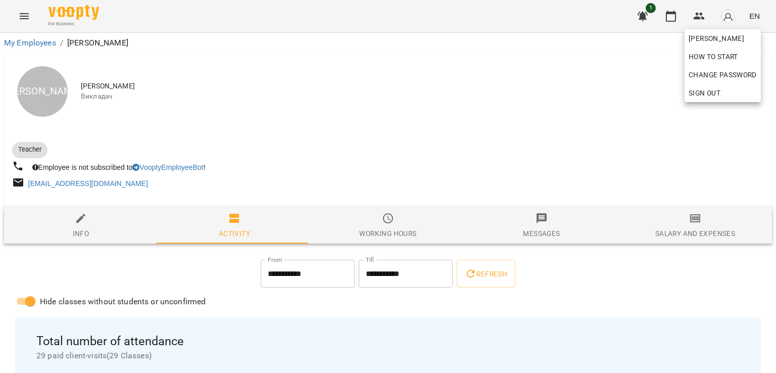 Image resolution: width=776 pixels, height=373 pixels. Describe the element at coordinates (722, 75) in the screenshot. I see `span: Change Password` at that location.